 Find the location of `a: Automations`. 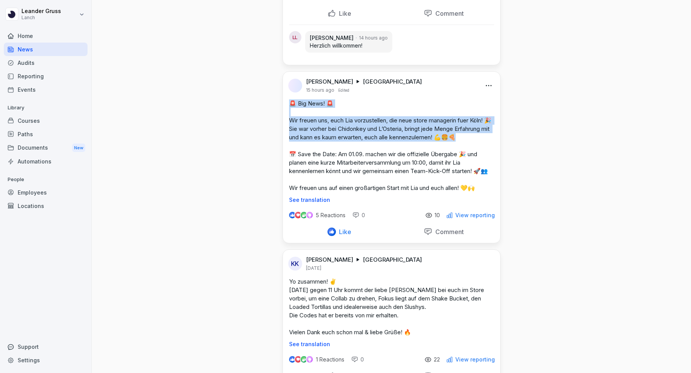

a: Automations is located at coordinates (46, 161).